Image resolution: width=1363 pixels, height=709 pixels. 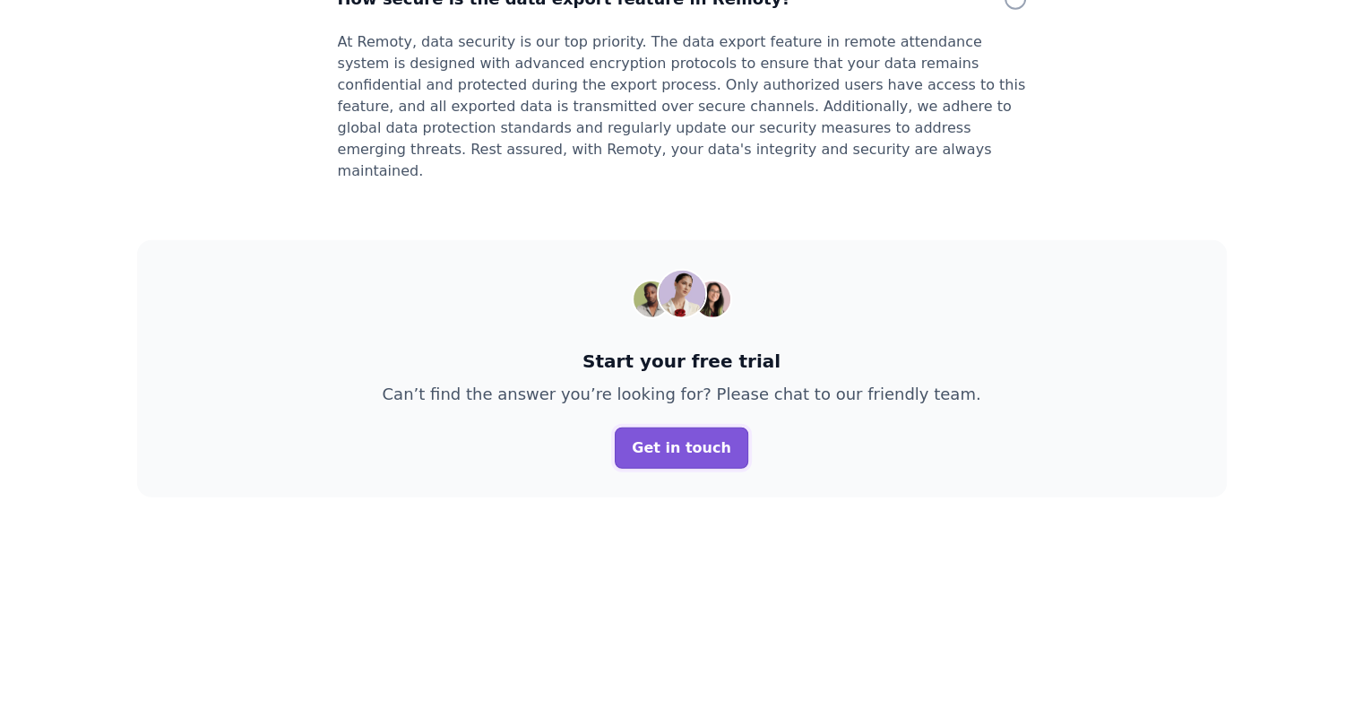 What do you see at coordinates (681, 448) in the screenshot?
I see `a: Get in touch` at bounding box center [681, 448].